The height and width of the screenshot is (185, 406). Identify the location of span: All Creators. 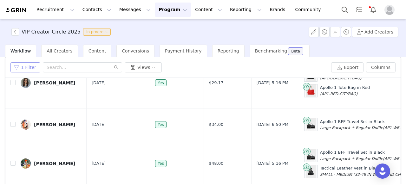
(59, 51).